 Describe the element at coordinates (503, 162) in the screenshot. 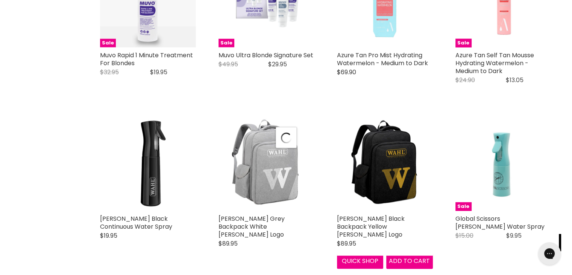

I see `a: Global Scissors Tiffani Water Spray Sale` at that location.